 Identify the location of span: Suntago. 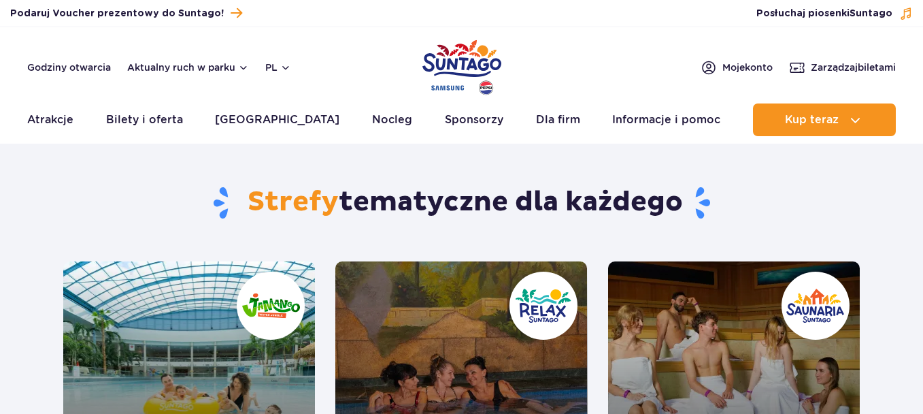
(871, 14).